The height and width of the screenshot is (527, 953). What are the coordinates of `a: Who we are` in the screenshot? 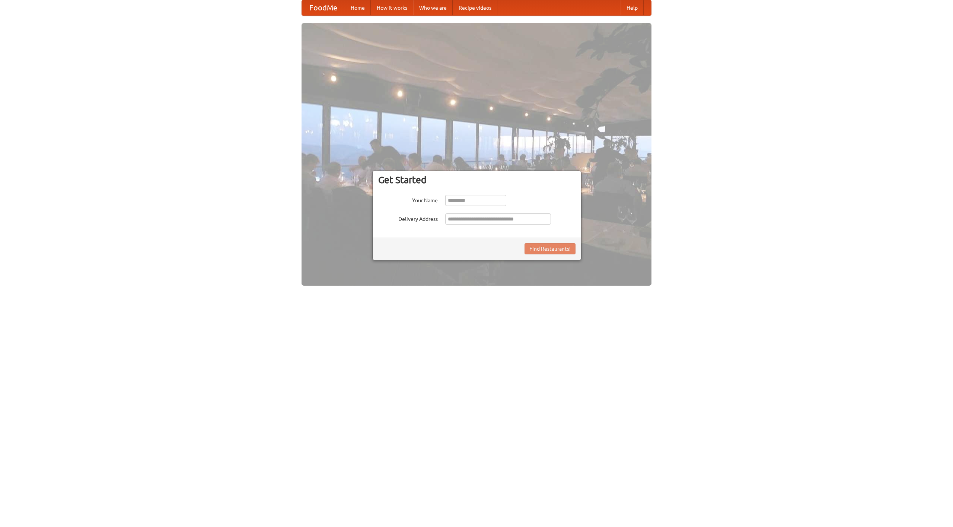 It's located at (433, 8).